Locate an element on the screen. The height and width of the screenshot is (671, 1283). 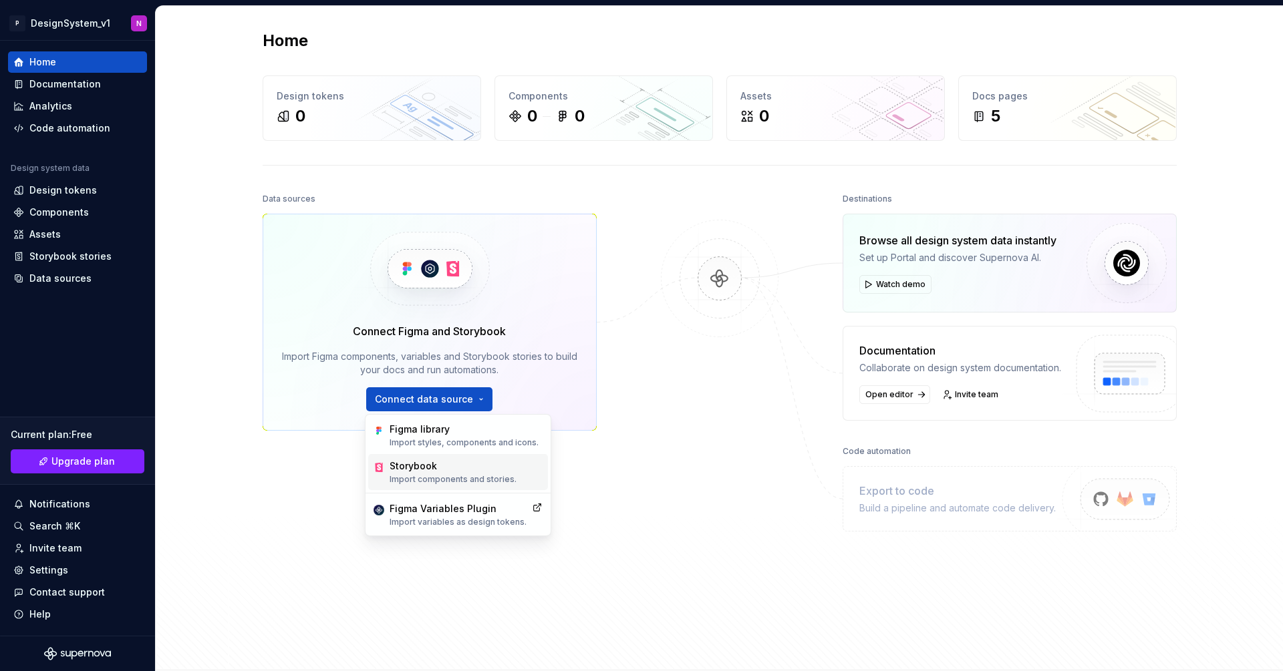
div: Design system data is located at coordinates (50, 168).